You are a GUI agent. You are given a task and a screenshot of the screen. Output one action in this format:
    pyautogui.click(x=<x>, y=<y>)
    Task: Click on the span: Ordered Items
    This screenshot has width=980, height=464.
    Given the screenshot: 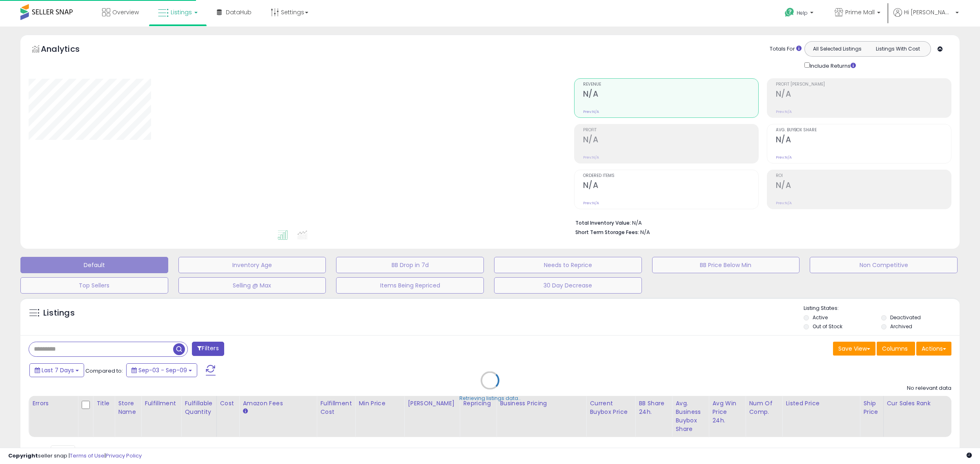 What is the action you would take?
    pyautogui.click(x=670, y=176)
    